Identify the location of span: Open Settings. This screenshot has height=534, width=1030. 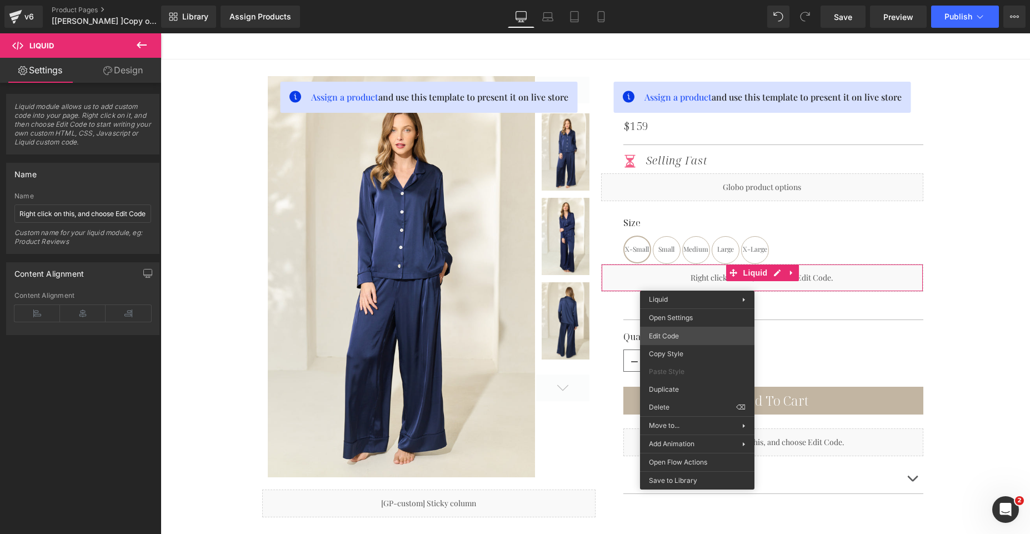
(697, 318).